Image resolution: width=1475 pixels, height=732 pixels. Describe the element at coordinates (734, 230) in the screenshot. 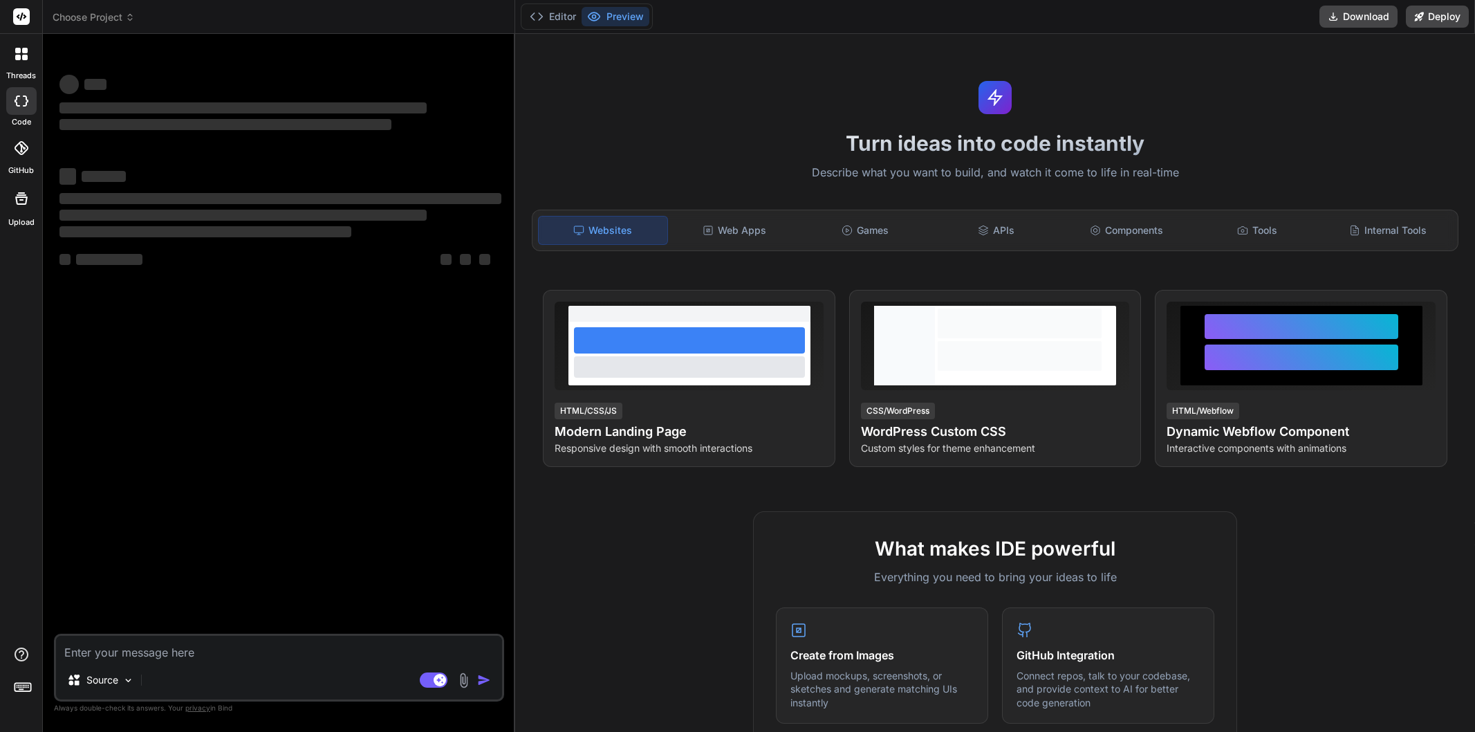

I see `div: Web Apps` at that location.